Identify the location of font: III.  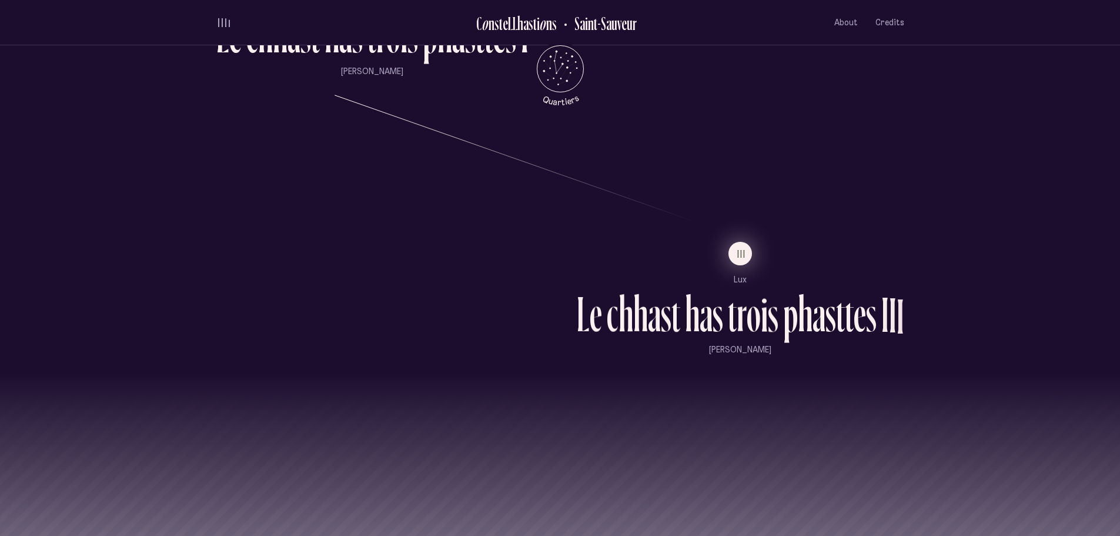
(741, 253).